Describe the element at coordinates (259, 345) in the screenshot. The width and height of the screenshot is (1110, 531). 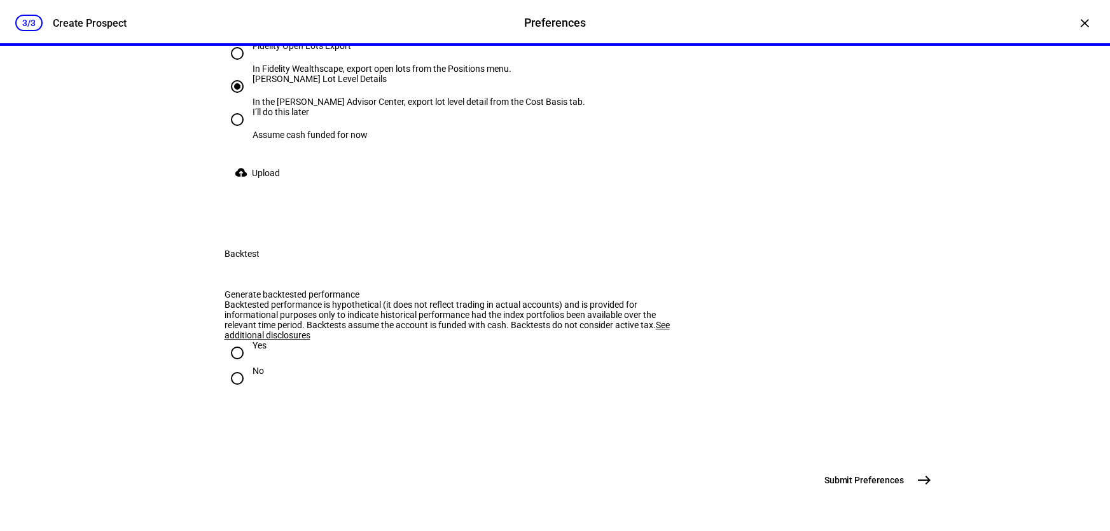
I see `div: Yes` at that location.